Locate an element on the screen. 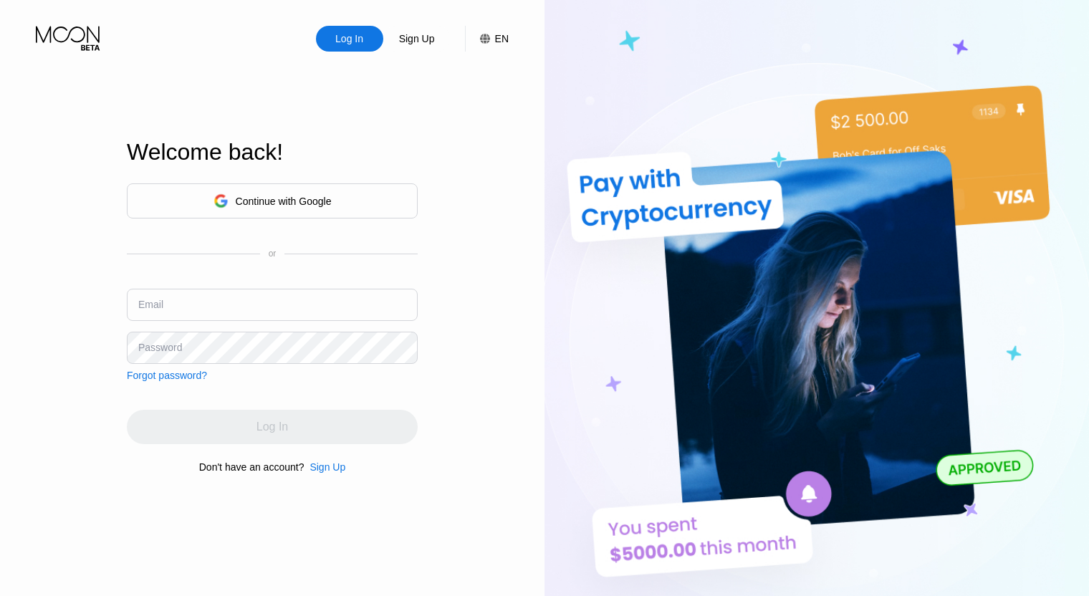  div: Don't have an account? is located at coordinates (251, 467).